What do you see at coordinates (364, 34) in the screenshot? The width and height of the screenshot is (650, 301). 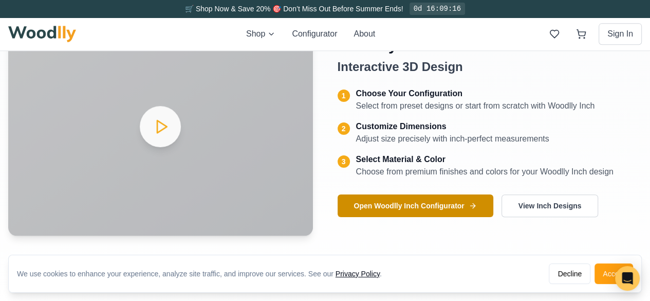 I see `button: About` at bounding box center [364, 34].